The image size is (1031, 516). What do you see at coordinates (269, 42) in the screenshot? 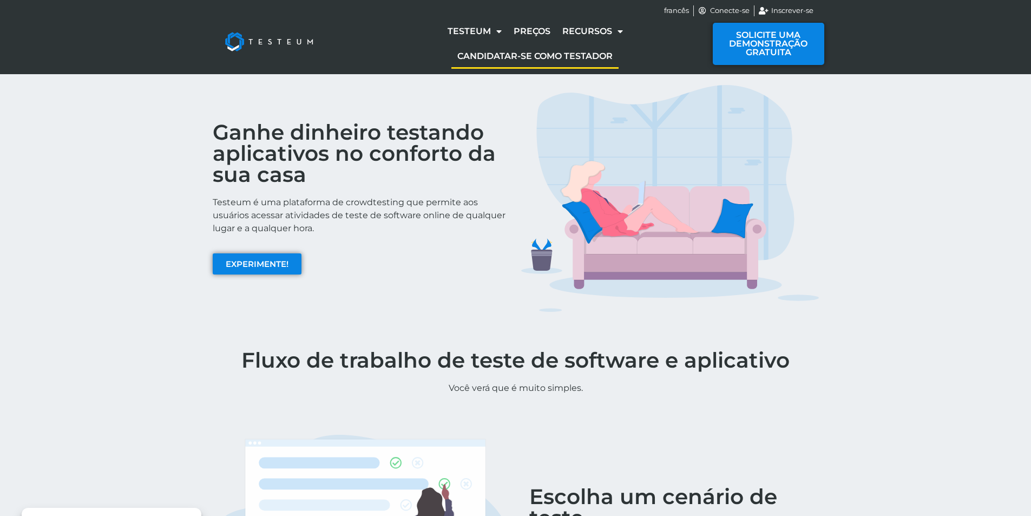
I see `img: Logotipo Testeum - Plataforma de crowdtesting de aplicativos` at bounding box center [269, 42].